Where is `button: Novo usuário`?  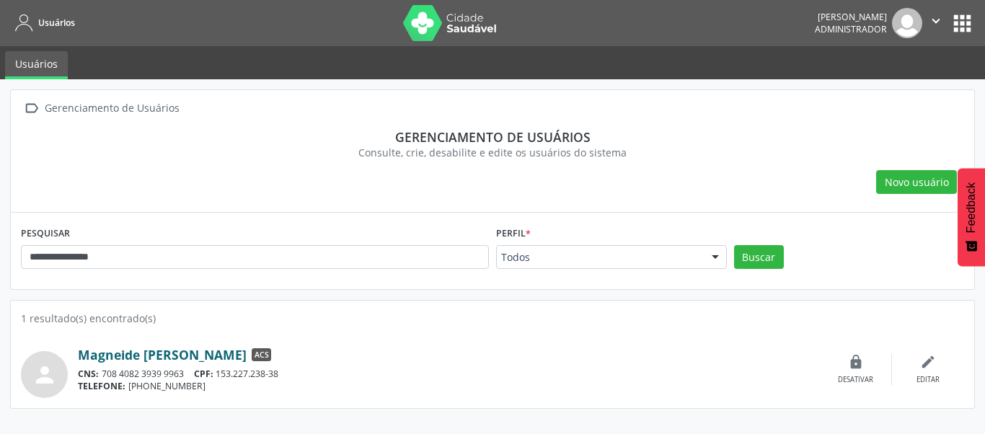
button: Novo usuário is located at coordinates (917, 183).